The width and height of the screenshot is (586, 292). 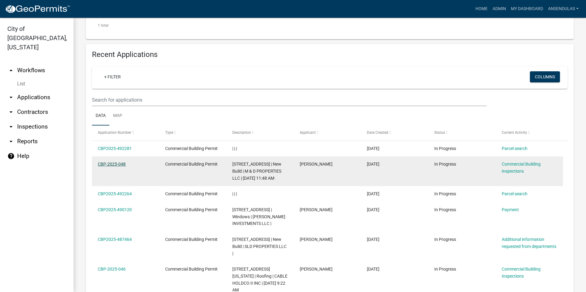 What do you see at coordinates (259, 247) in the screenshot?
I see `span: 326 BROADWAY ST N | New Build | SLD PROPERTIES LLC |` at bounding box center [259, 247].